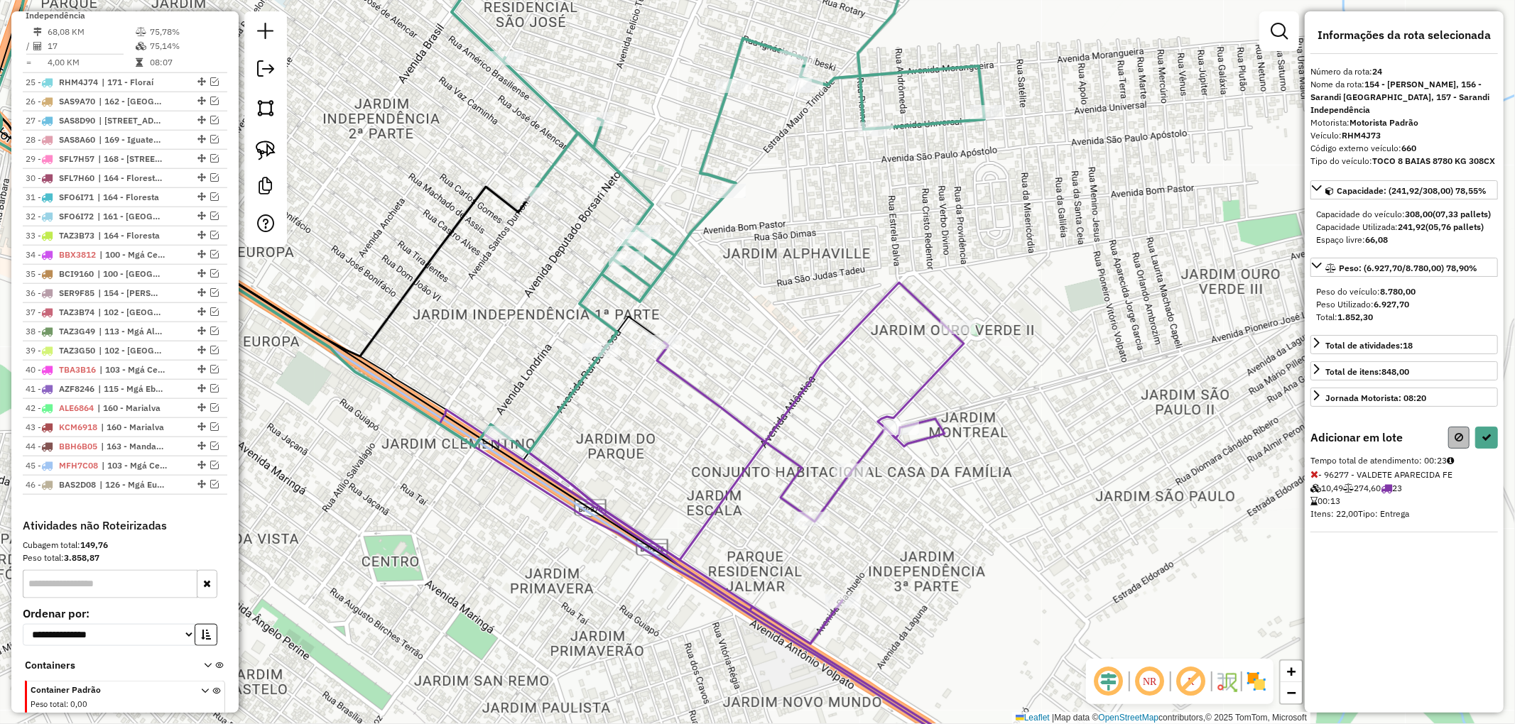 The height and width of the screenshot is (724, 1515). What do you see at coordinates (78, 446) in the screenshot?
I see `span: BBH6B05` at bounding box center [78, 446].